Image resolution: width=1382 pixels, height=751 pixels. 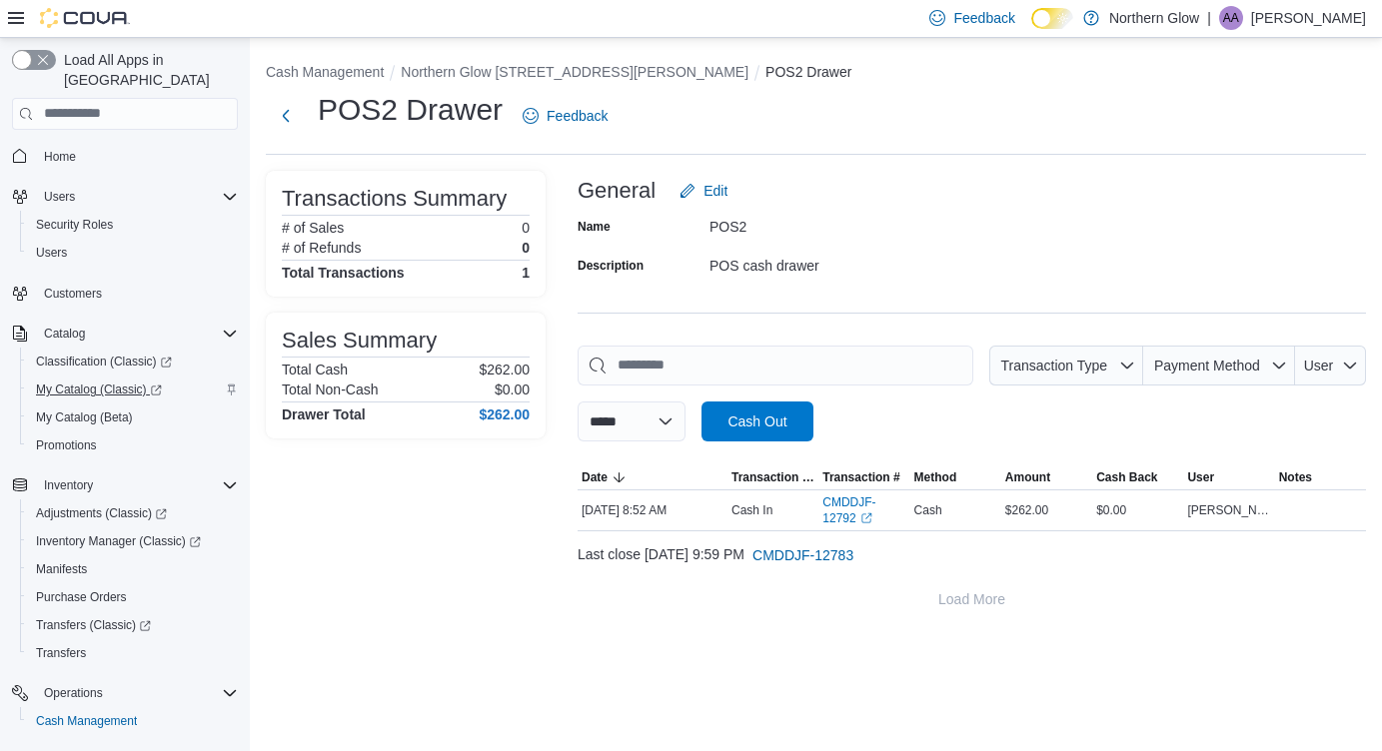 What do you see at coordinates (68, 486) in the screenshot?
I see `span: Inventory` at bounding box center [68, 486].